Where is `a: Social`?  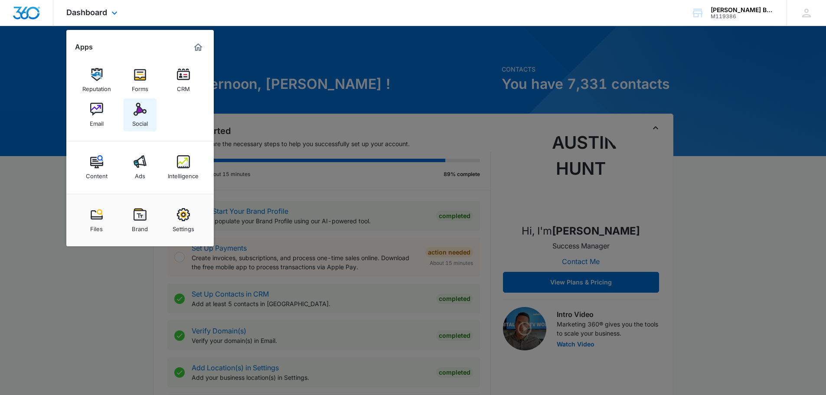
a: Social is located at coordinates (140, 115).